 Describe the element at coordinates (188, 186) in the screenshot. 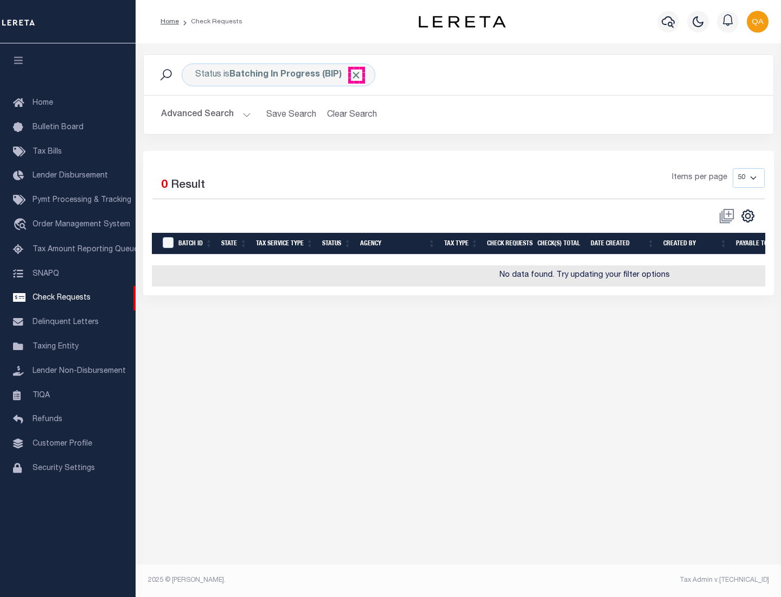

I see `label: Result` at that location.